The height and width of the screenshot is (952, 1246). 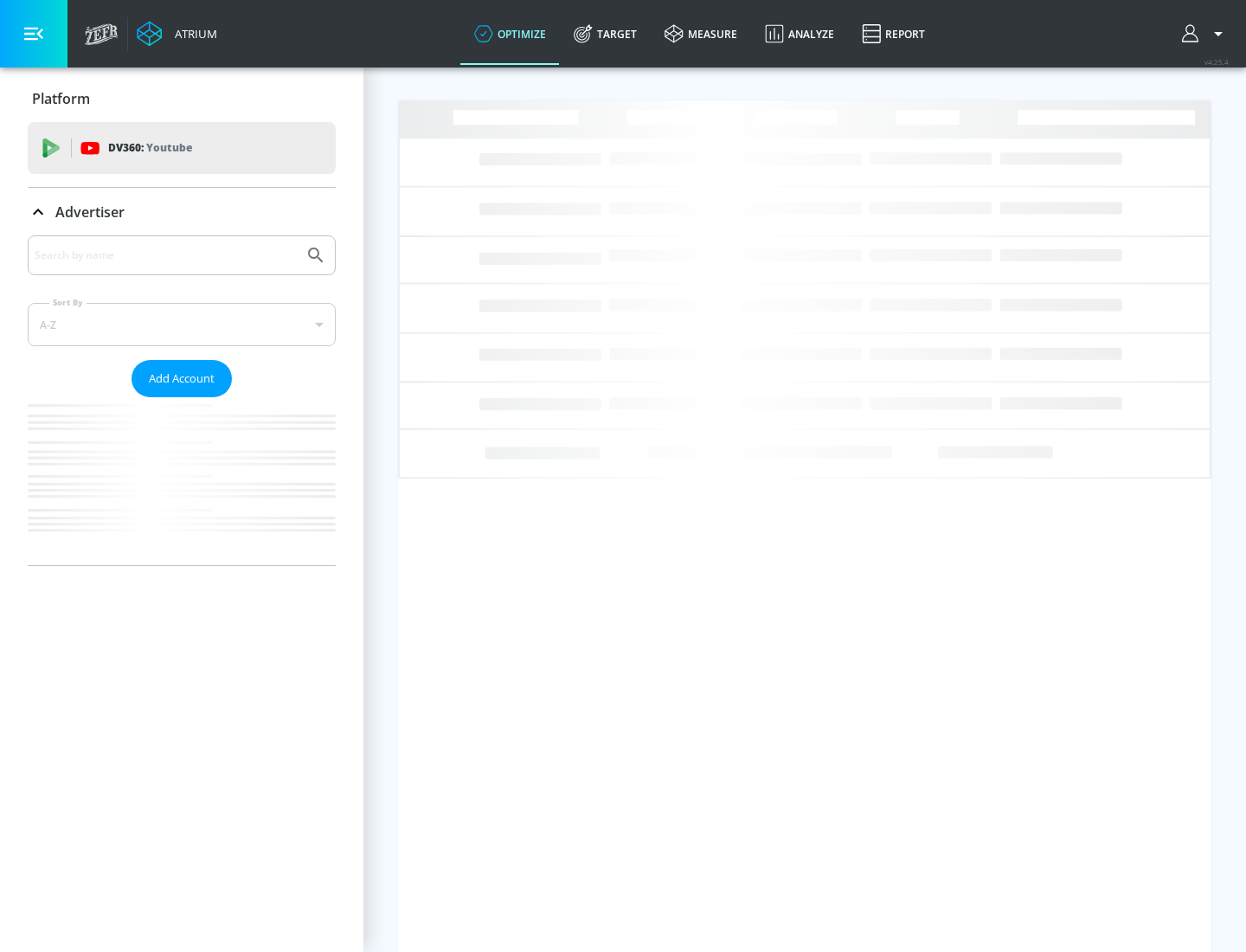 What do you see at coordinates (182, 378) in the screenshot?
I see `span: Add Account` at bounding box center [182, 378].